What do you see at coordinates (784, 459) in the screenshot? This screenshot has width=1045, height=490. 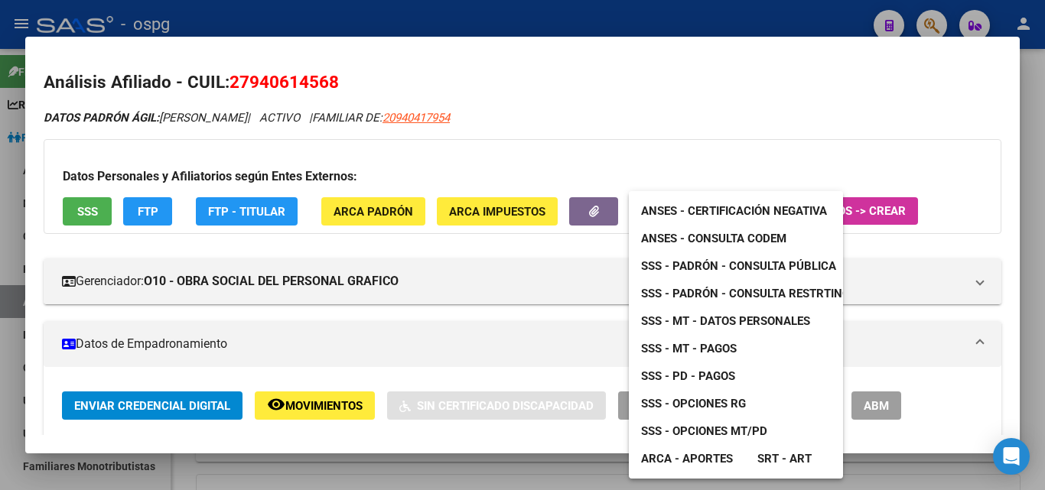 I see `a: SRT - ART` at bounding box center [784, 459].